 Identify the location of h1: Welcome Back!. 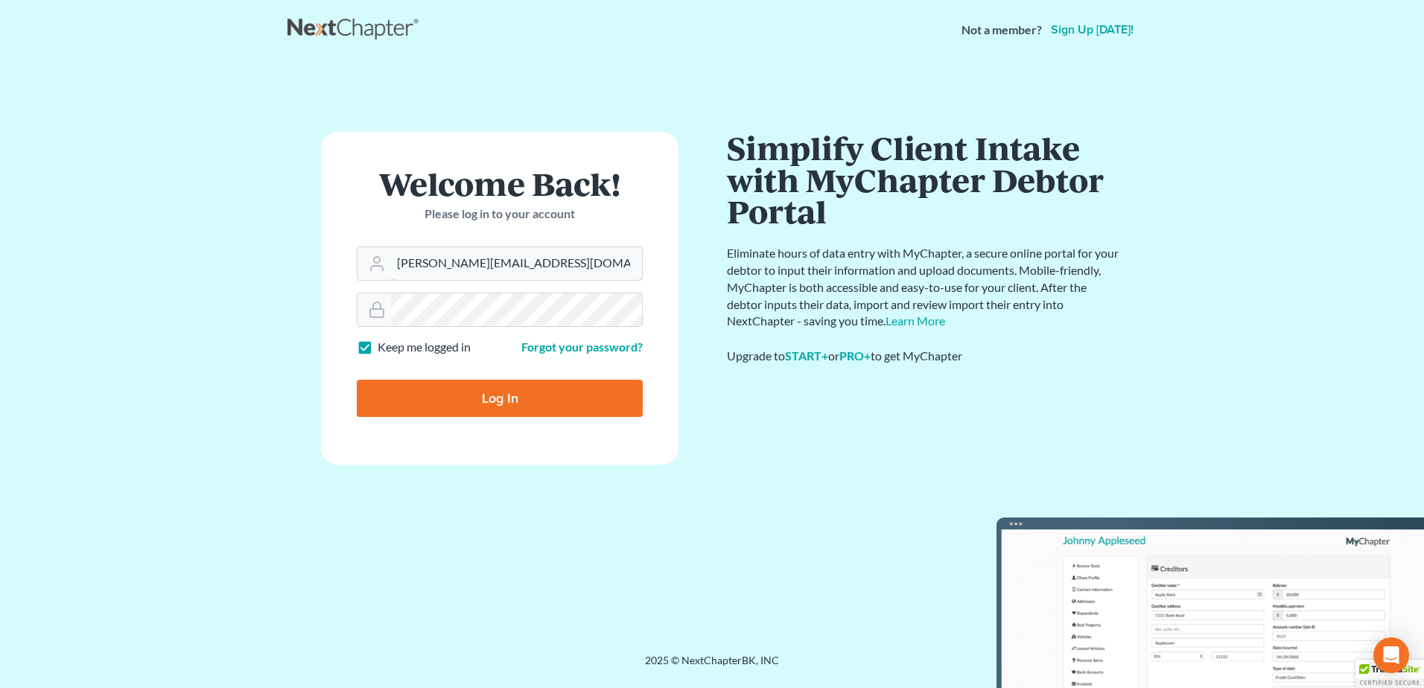
(500, 183).